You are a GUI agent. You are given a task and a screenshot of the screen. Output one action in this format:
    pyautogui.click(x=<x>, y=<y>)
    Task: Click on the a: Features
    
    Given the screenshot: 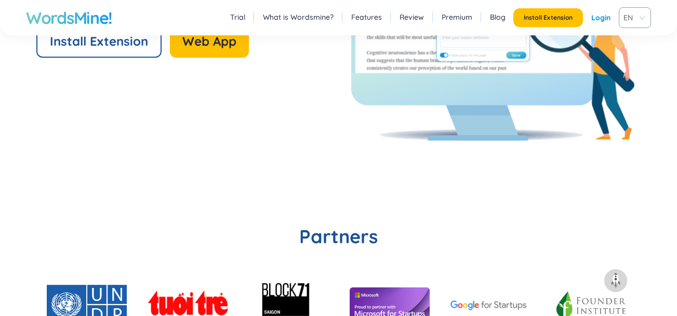 What is the action you would take?
    pyautogui.click(x=366, y=17)
    